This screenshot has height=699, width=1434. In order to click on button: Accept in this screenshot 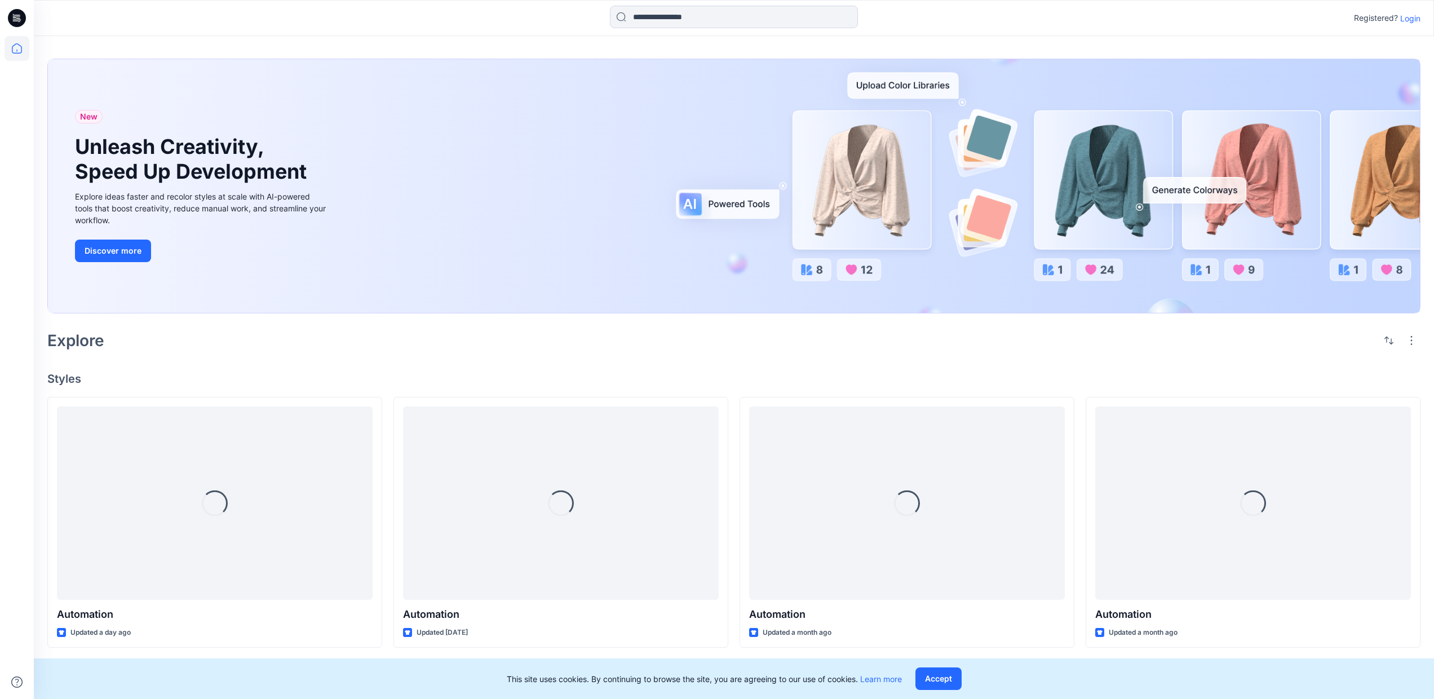, I will do `click(939, 679)`.